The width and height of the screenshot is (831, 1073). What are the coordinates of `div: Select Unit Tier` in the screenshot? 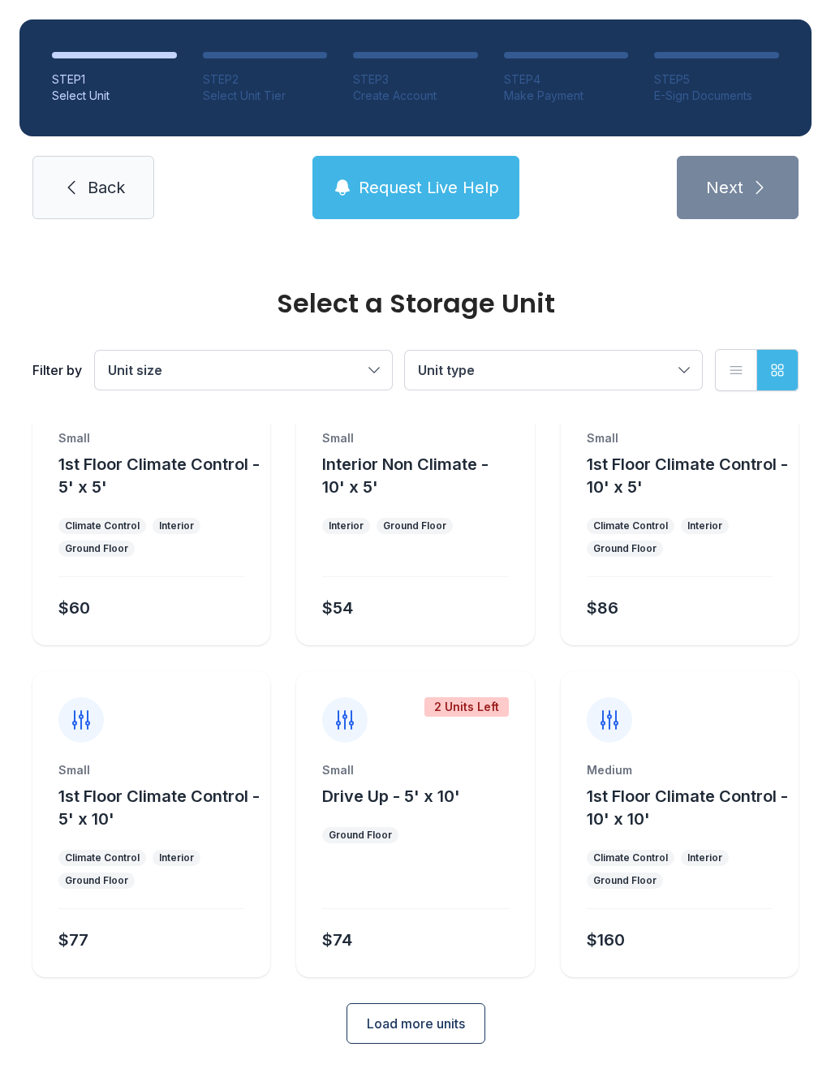 It's located at (265, 96).